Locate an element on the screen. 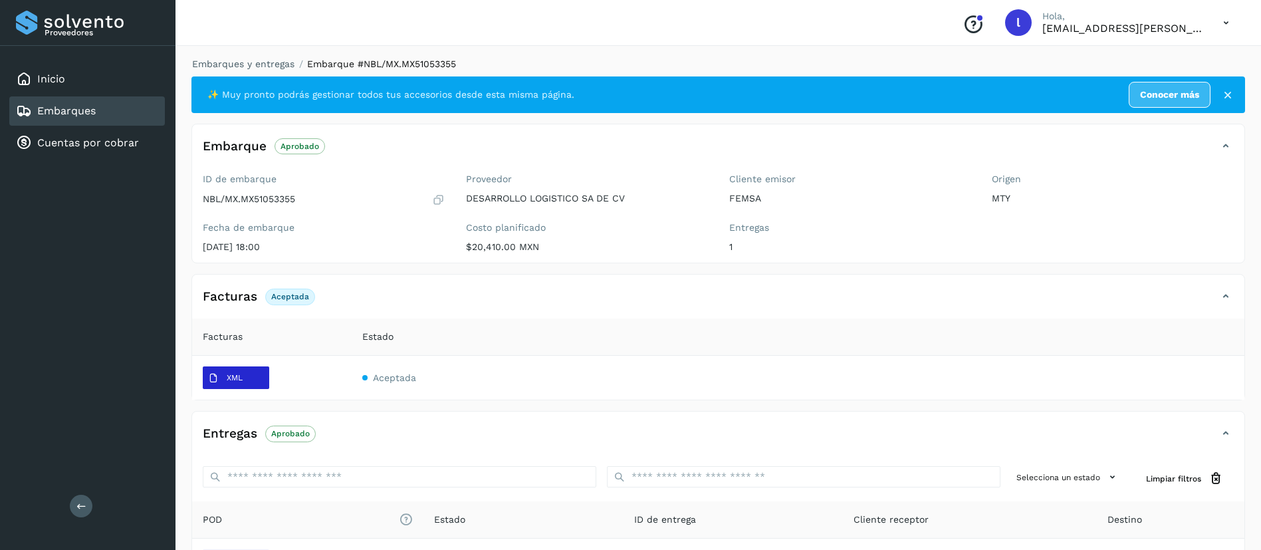 The image size is (1261, 550). a: Conocer más is located at coordinates (1170, 94).